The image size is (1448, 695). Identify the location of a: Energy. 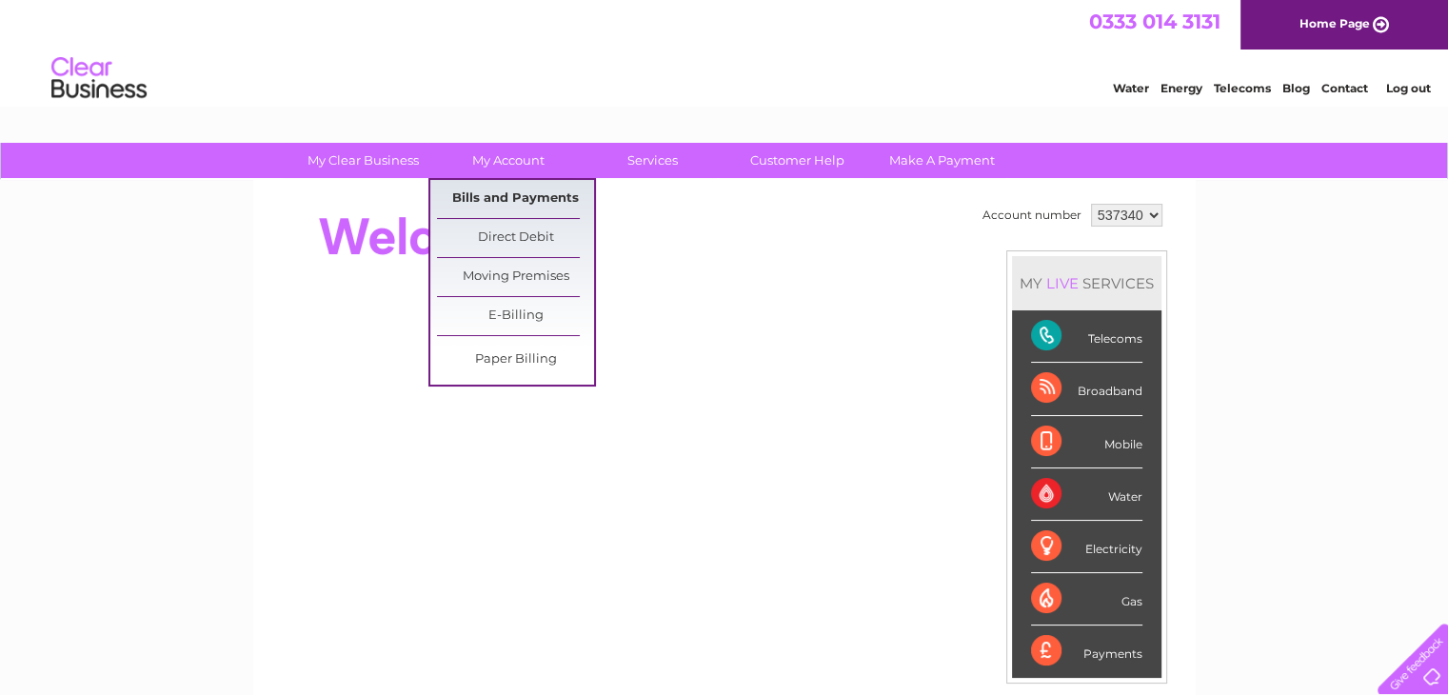
(1182, 88).